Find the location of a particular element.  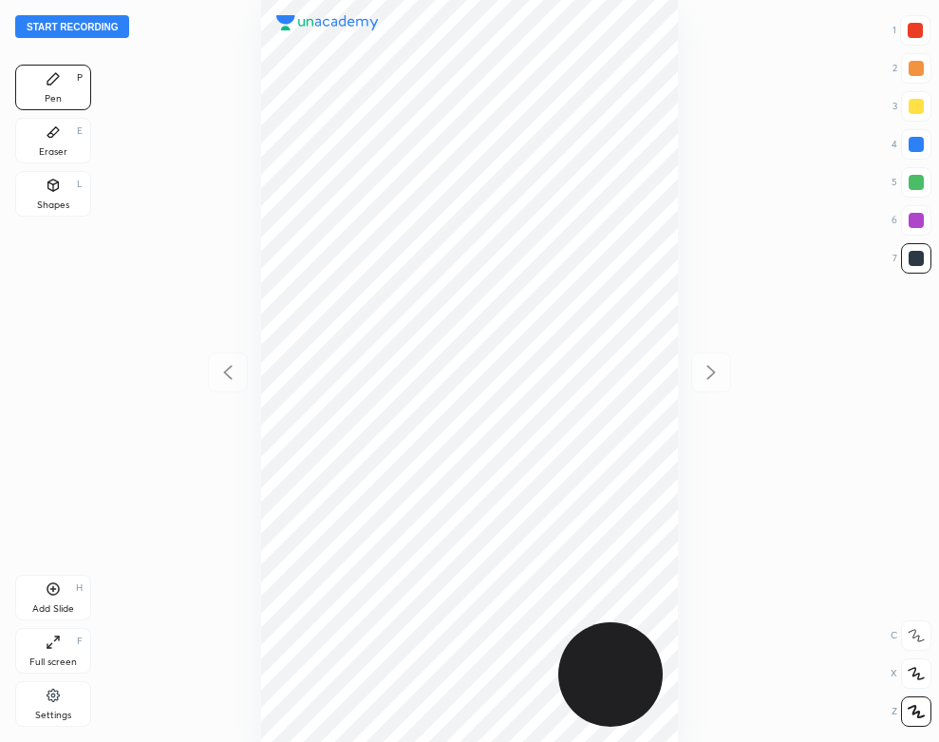

div: Full screen is located at coordinates (53, 662).